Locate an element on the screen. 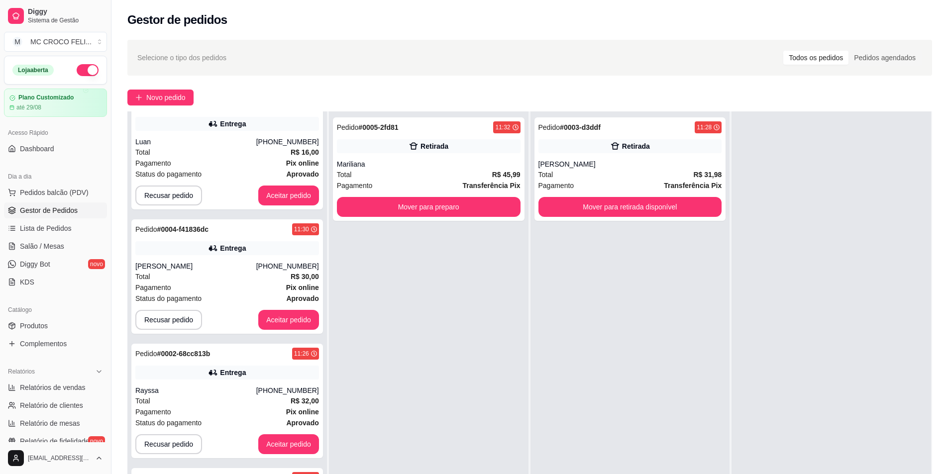 The image size is (948, 474). a: Gestor de Pedidos is located at coordinates (55, 211).